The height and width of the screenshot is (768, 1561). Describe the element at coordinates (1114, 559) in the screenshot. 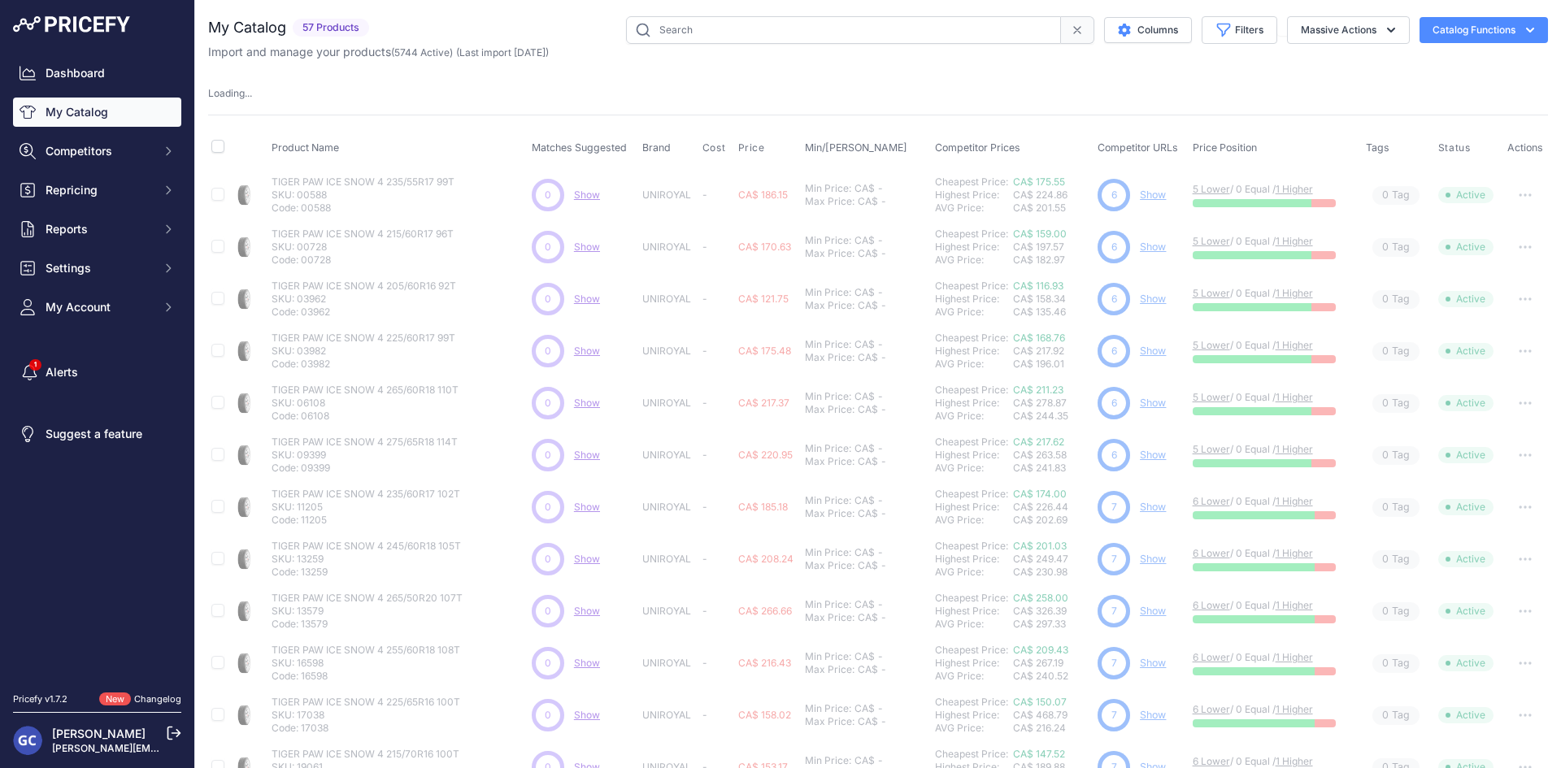

I see `span: 7` at that location.